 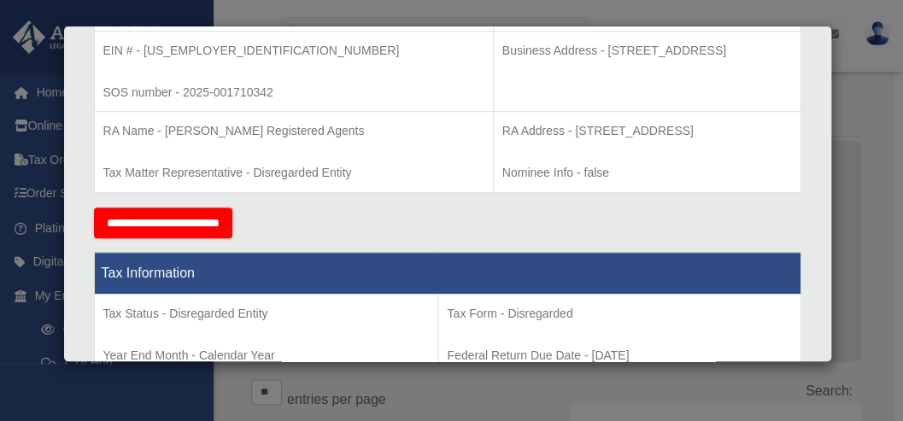 What do you see at coordinates (294, 172) in the screenshot?
I see `p: Tax Matter Representative - Disregarded Entity` at bounding box center [294, 172].